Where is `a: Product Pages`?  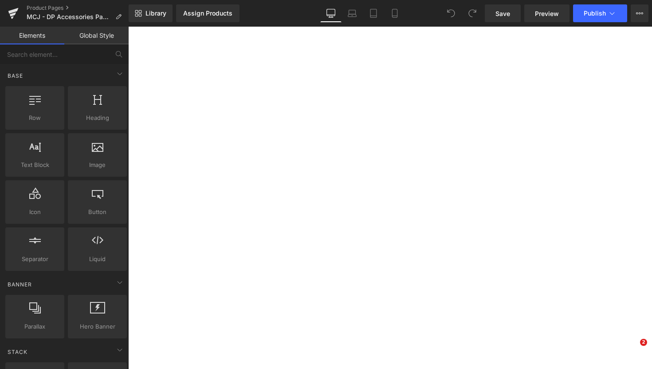 a: Product Pages is located at coordinates (78, 8).